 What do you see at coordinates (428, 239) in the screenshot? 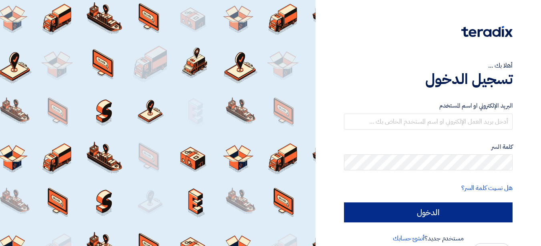
I see `div: مستخدم جديد؟` at bounding box center [428, 239].